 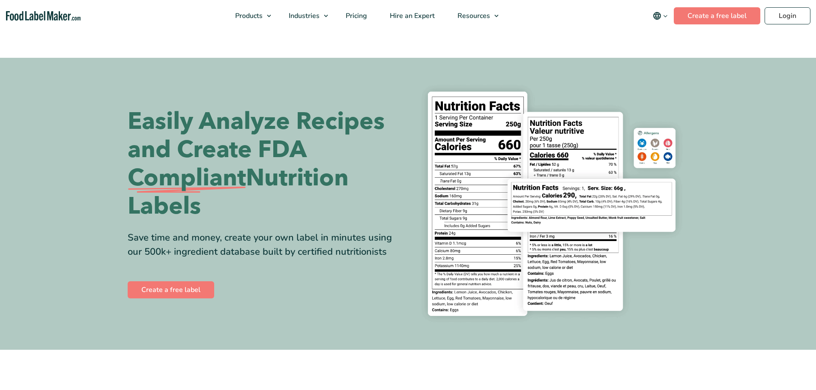 What do you see at coordinates (187, 178) in the screenshot?
I see `span: Compliant` at bounding box center [187, 178].